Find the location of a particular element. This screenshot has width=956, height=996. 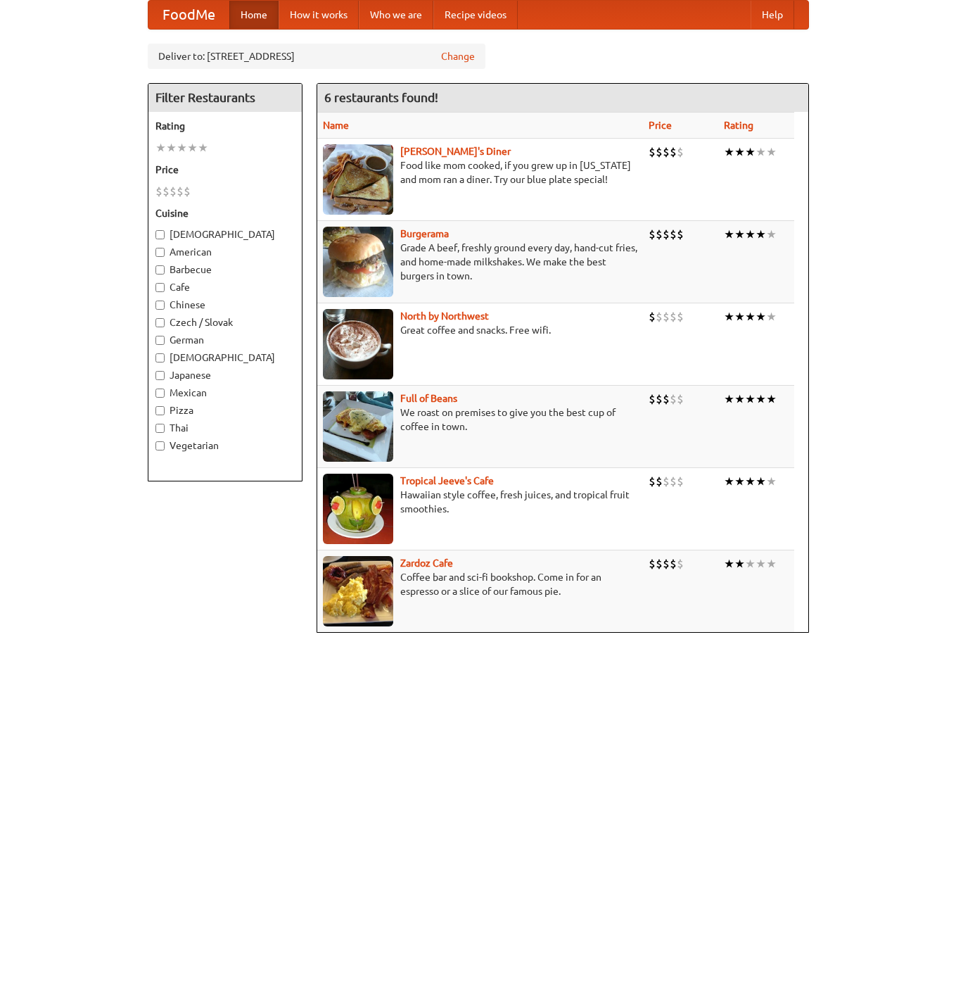

label: Chinese is located at coordinates (225, 305).